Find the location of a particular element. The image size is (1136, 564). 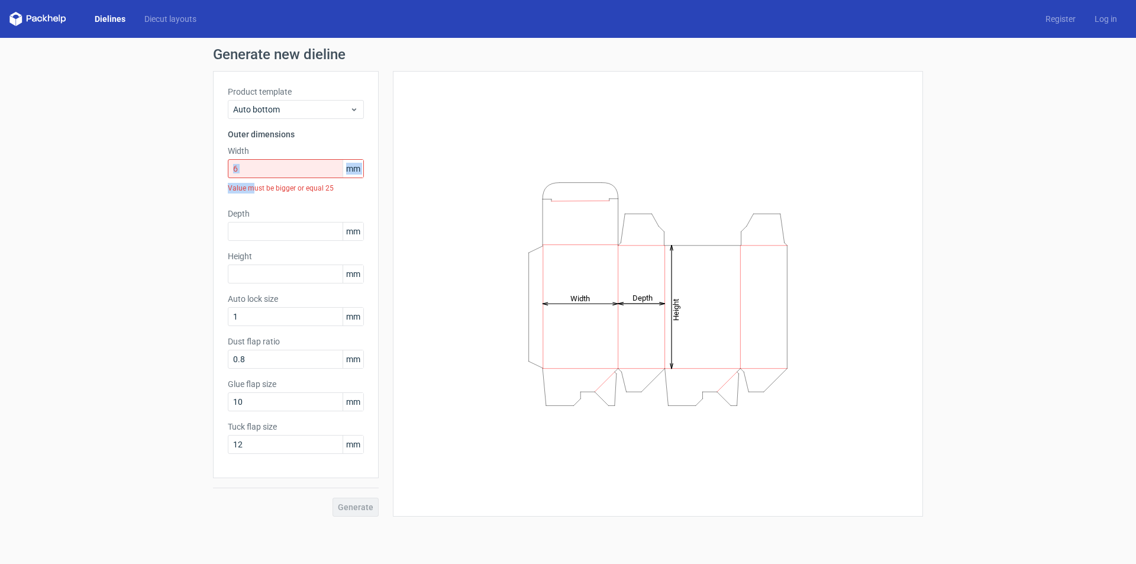

div: Value must be bigger or equal 25 is located at coordinates (296, 188).